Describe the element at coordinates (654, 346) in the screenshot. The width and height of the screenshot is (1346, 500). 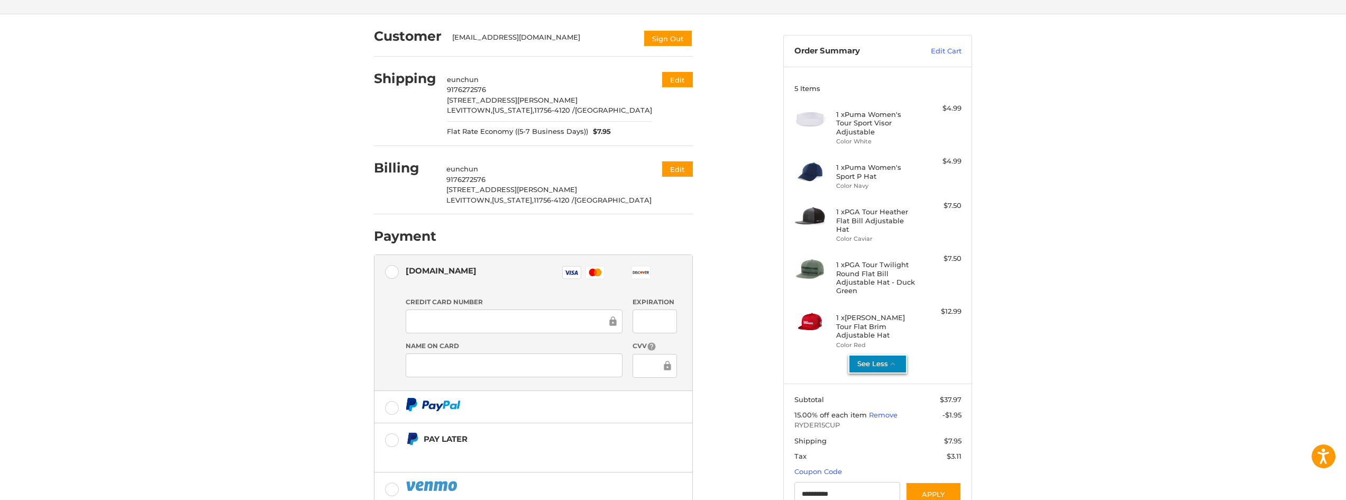
I see `label: CVV` at that location.